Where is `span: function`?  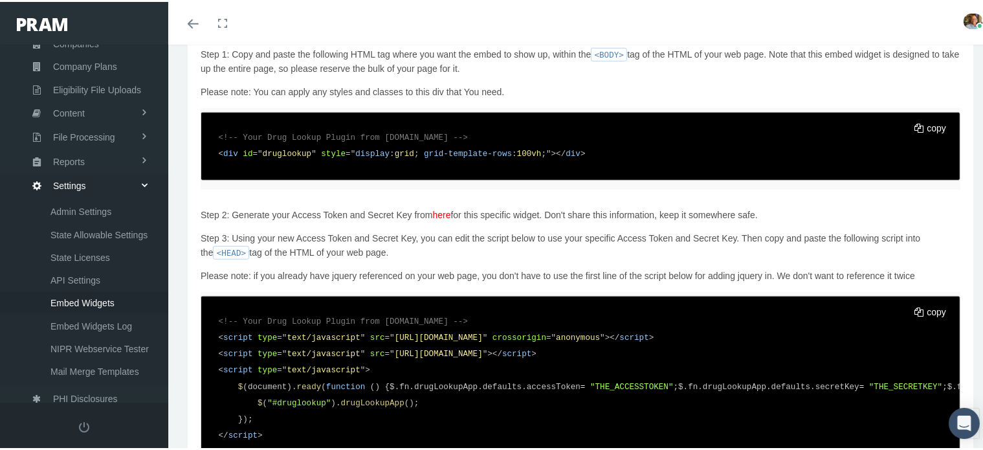 span: function is located at coordinates (345, 385).